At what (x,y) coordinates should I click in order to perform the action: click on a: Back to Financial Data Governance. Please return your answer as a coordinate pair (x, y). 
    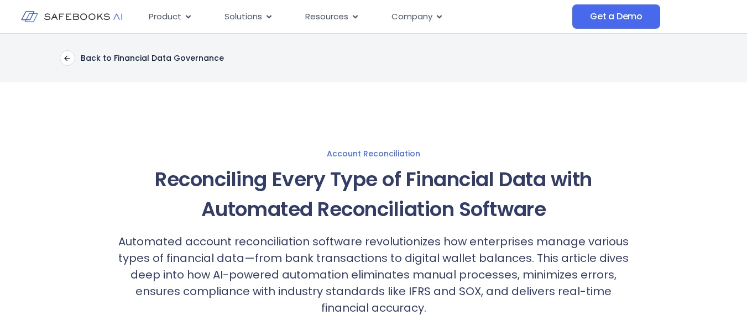
    Looking at the image, I should click on (141, 58).